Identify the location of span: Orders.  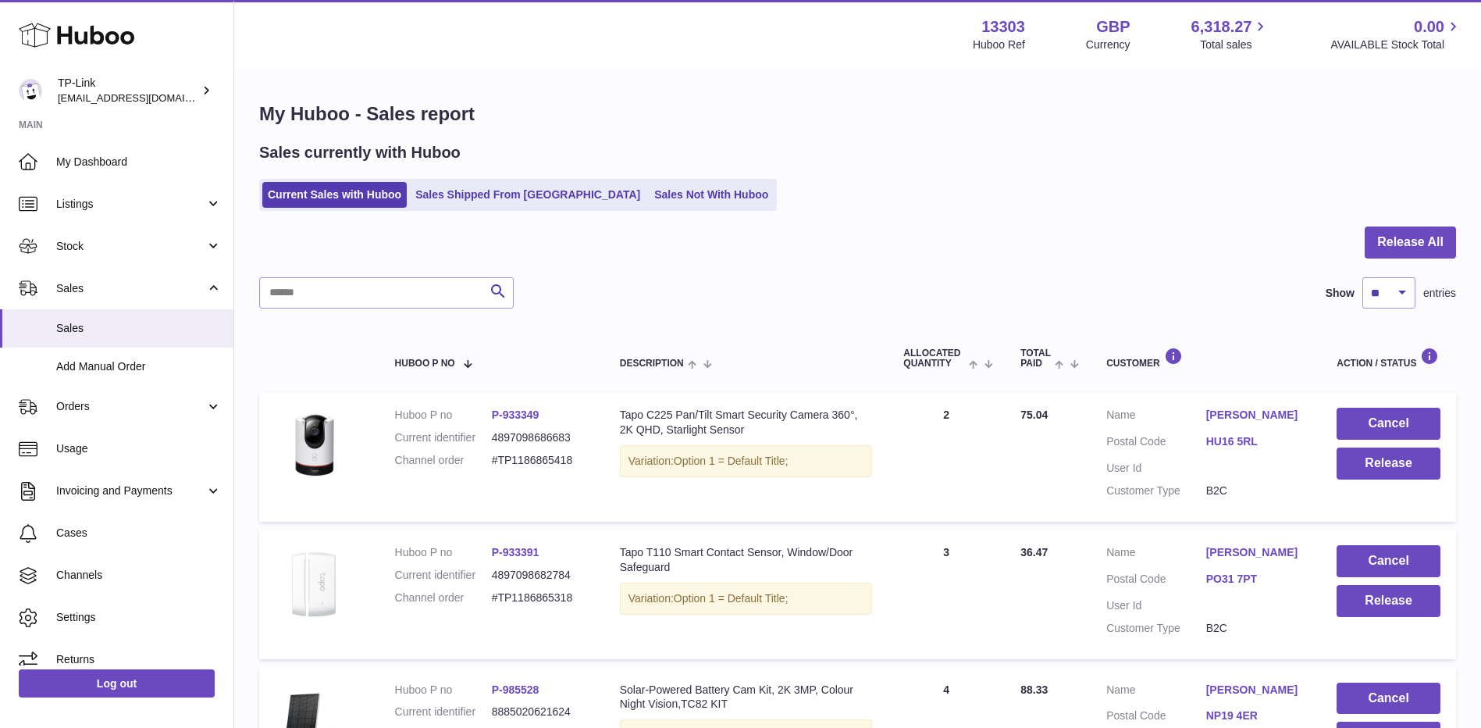
(130, 406).